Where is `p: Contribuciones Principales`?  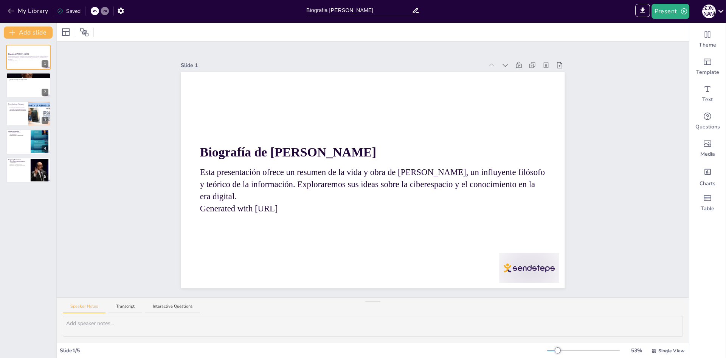 p: Contribuciones Principales is located at coordinates (17, 104).